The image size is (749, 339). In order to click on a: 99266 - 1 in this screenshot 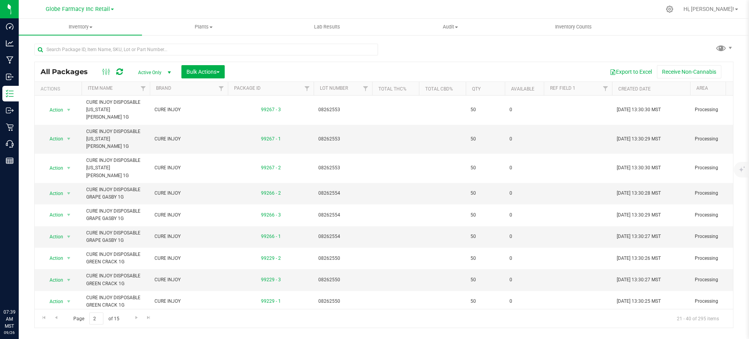, I will do `click(271, 236)`.